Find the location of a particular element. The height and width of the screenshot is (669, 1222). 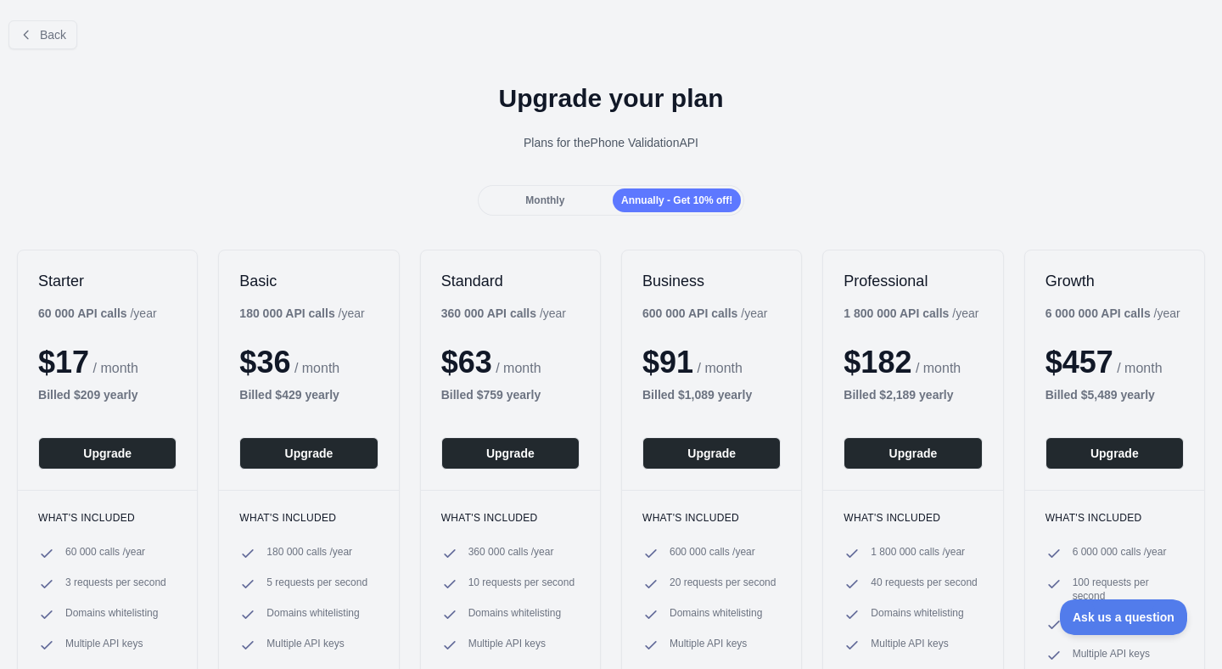

span: $ 457 is located at coordinates (1079, 361).